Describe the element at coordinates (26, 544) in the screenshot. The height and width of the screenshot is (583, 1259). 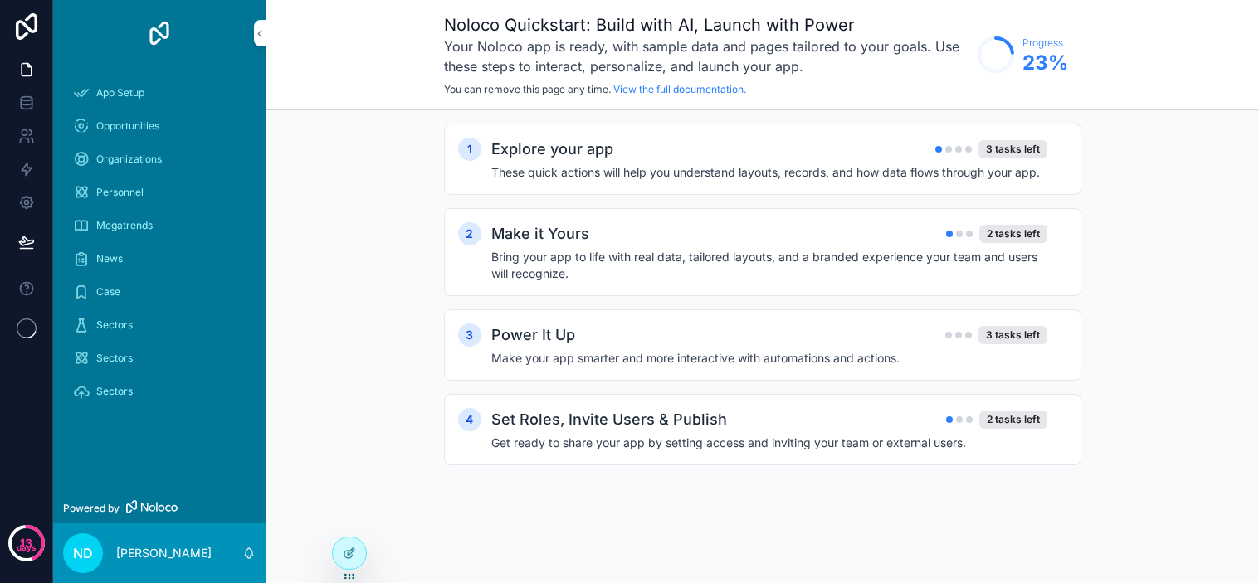
I see `p: 13` at that location.